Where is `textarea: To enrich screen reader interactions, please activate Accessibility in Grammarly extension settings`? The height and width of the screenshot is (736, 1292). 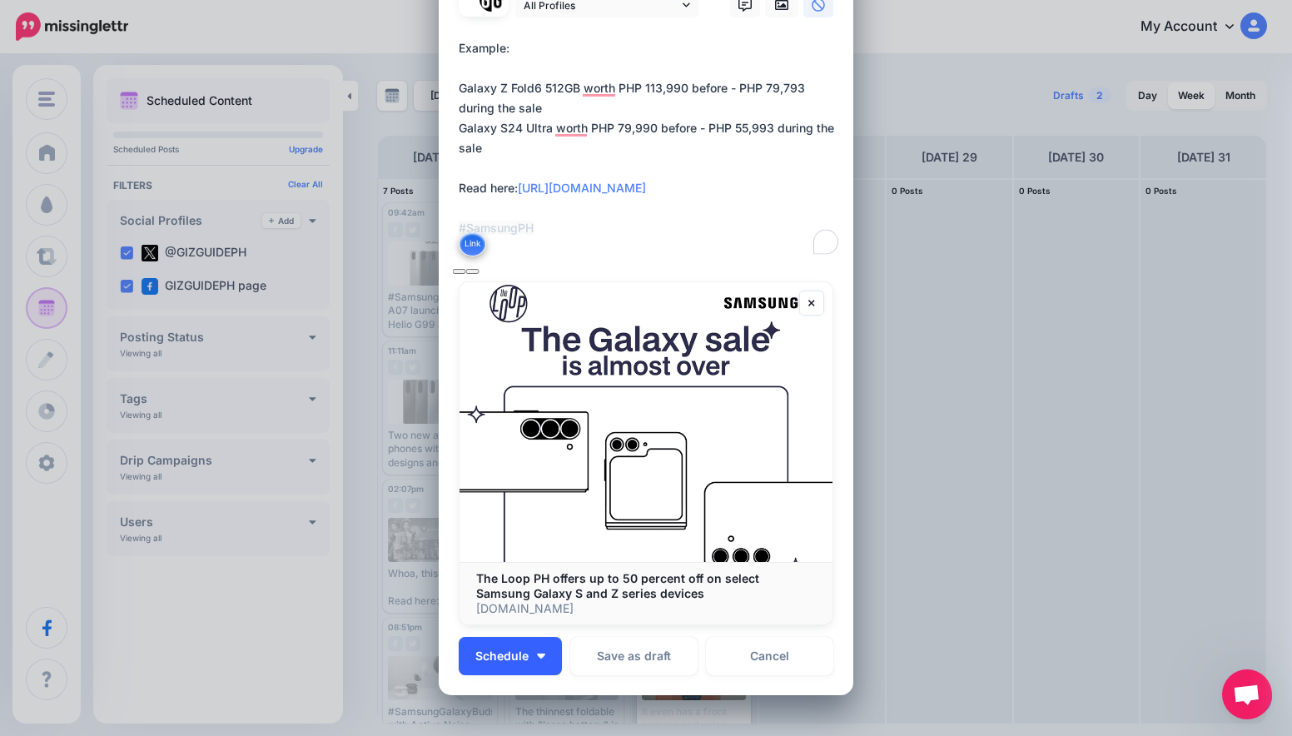 textarea: To enrich screen reader interactions, please activate Accessibility in Grammarly extension settings is located at coordinates (650, 148).